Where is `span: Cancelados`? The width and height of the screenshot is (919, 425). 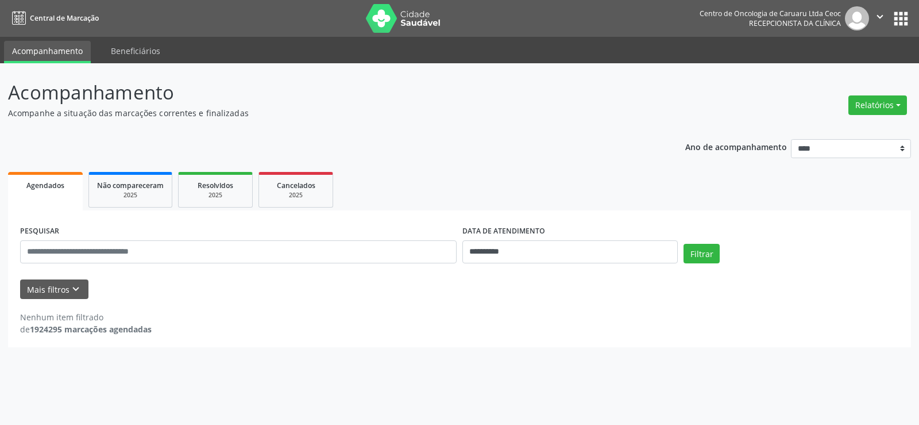
span: Cancelados is located at coordinates (296, 185).